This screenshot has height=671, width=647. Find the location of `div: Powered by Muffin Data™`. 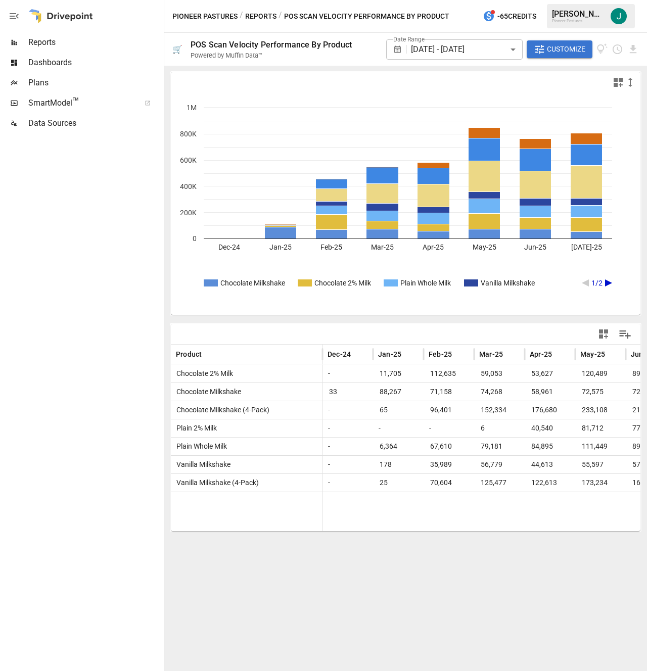

div: Powered by Muffin Data™ is located at coordinates (226, 55).